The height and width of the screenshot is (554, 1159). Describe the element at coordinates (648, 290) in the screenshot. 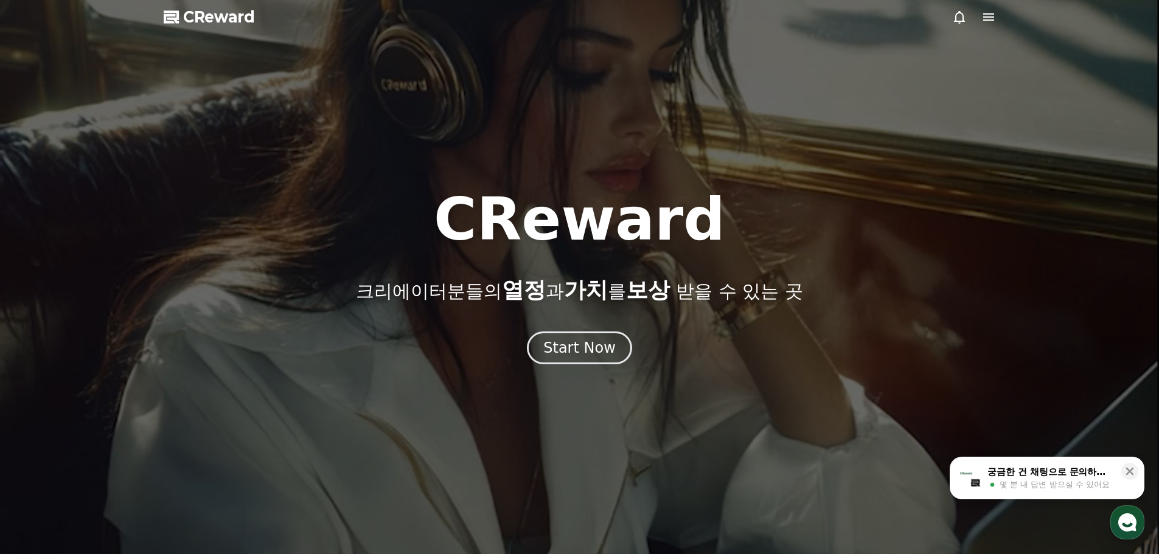

I see `span: 보상` at that location.